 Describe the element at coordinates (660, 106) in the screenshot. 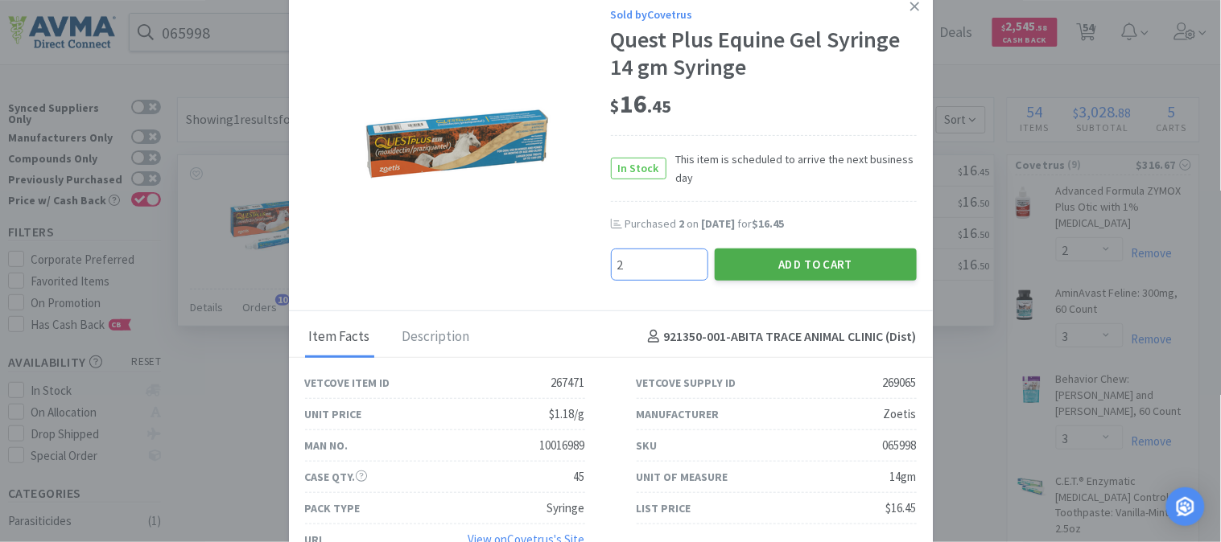

I see `span: . 45` at that location.